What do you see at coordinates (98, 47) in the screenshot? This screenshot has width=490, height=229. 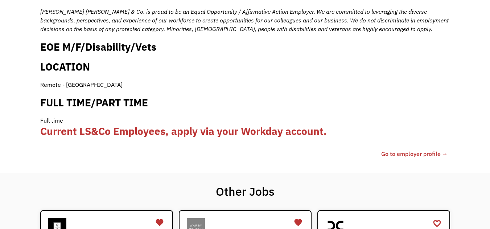 I see `span: EOE M/F/Disability/Vets` at bounding box center [98, 47].